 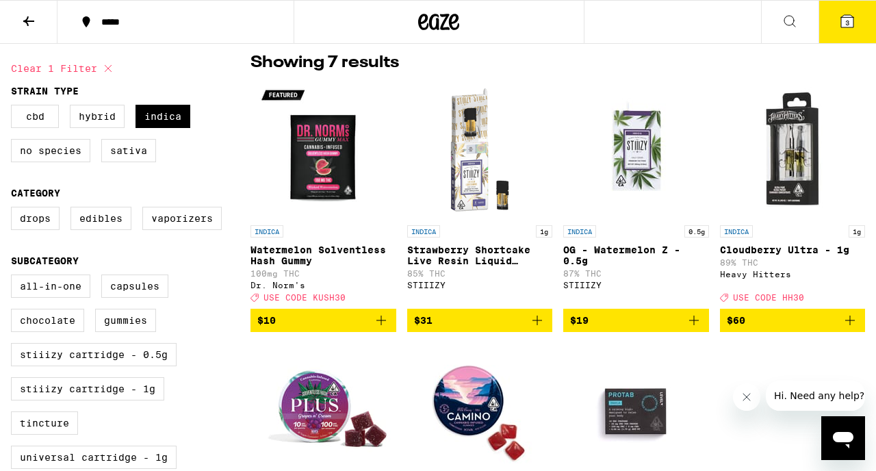 I want to click on a: Open page for Strawberry Shortcake Live Resin Liquid Diamonds - 1g from STIIIZY, so click(x=480, y=195).